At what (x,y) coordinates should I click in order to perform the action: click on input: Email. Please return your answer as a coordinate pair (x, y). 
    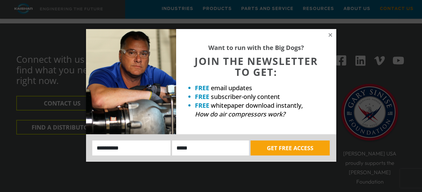
    Looking at the image, I should click on (210, 148).